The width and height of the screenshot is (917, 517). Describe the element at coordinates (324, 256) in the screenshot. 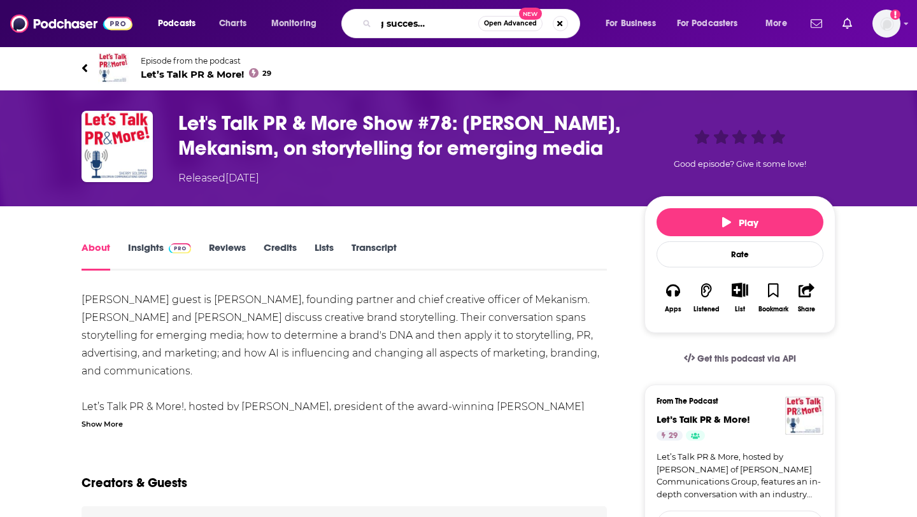

I see `a: Lists` at that location.